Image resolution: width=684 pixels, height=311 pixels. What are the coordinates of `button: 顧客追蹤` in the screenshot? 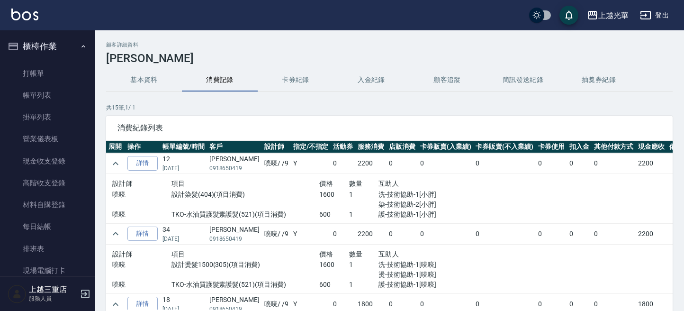 It's located at (447, 80).